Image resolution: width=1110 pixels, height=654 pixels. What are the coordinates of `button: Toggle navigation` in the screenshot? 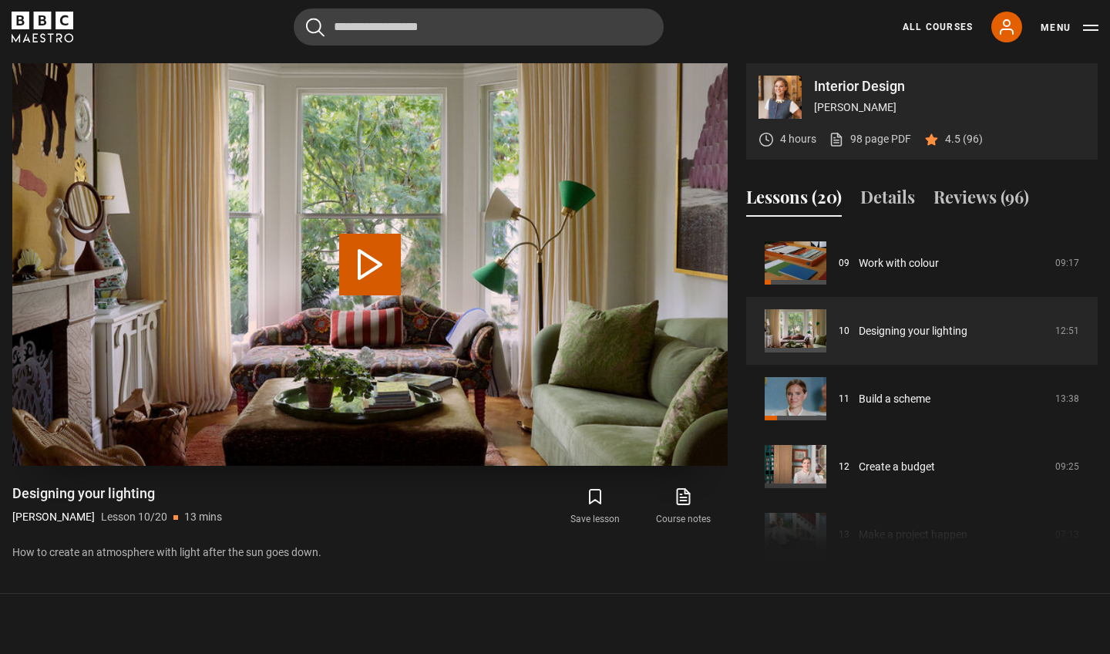 It's located at (1069, 28).